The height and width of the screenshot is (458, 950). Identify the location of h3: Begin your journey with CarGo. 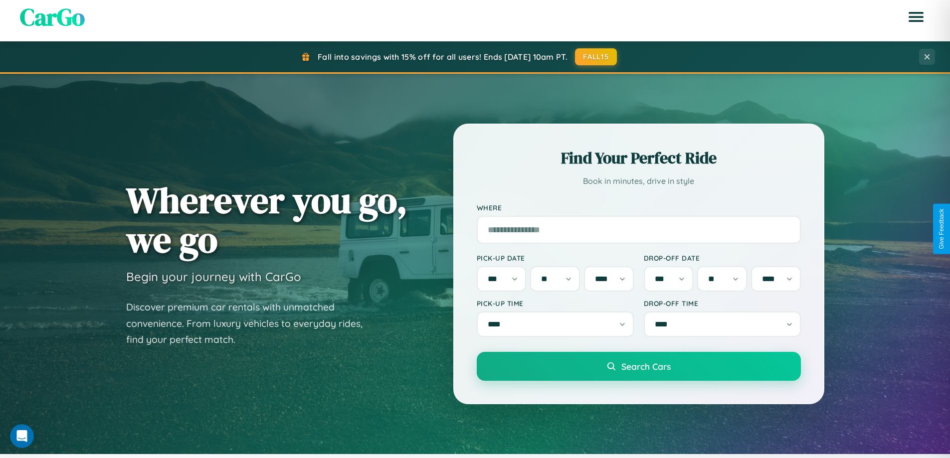
(213, 277).